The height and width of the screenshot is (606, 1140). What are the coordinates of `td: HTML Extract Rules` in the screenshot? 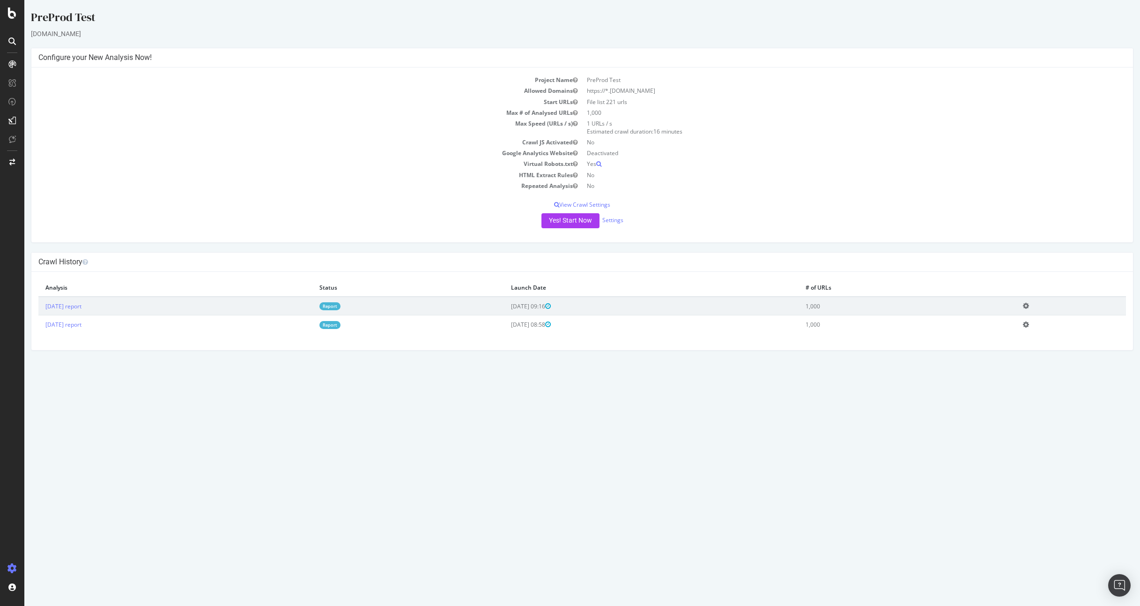 It's located at (286, 175).